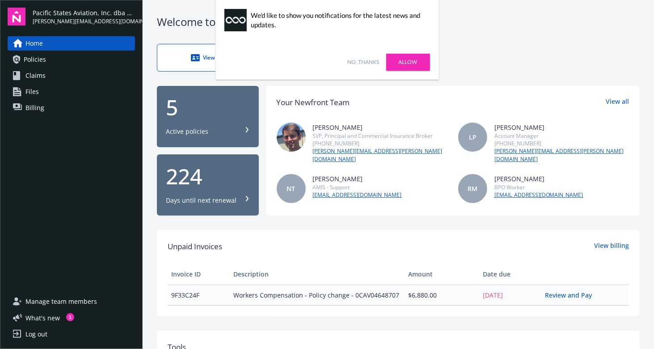 The width and height of the screenshot is (654, 349). I want to click on div: Active policies, so click(187, 131).